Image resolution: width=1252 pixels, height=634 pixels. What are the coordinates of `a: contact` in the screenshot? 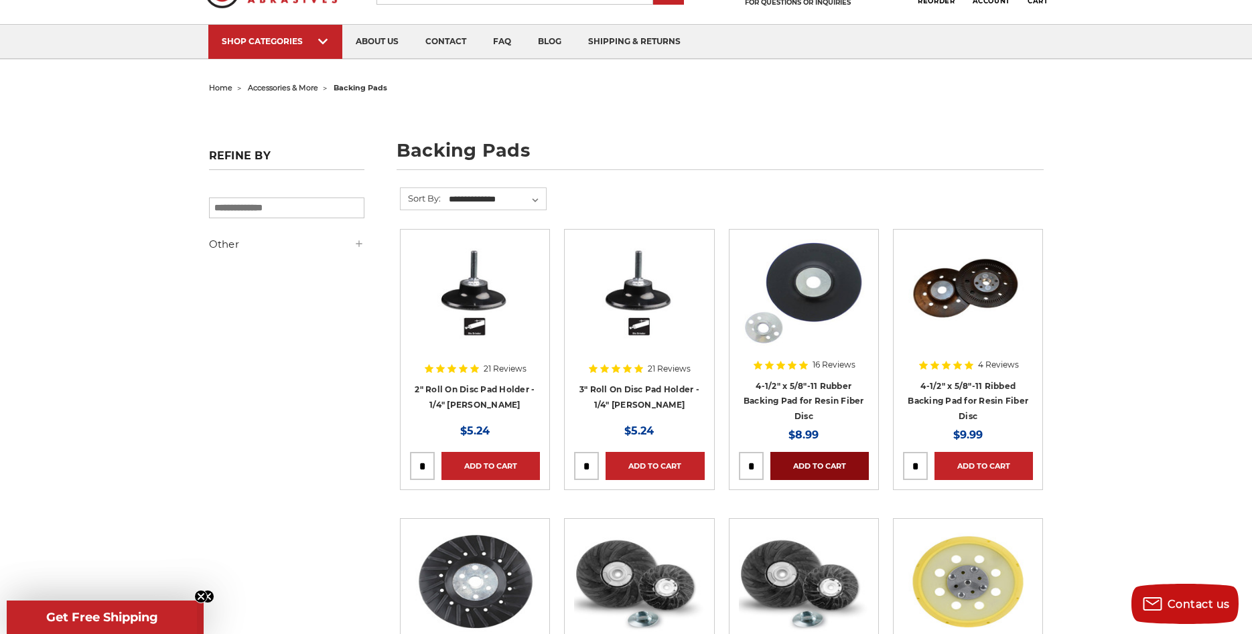 It's located at (446, 42).